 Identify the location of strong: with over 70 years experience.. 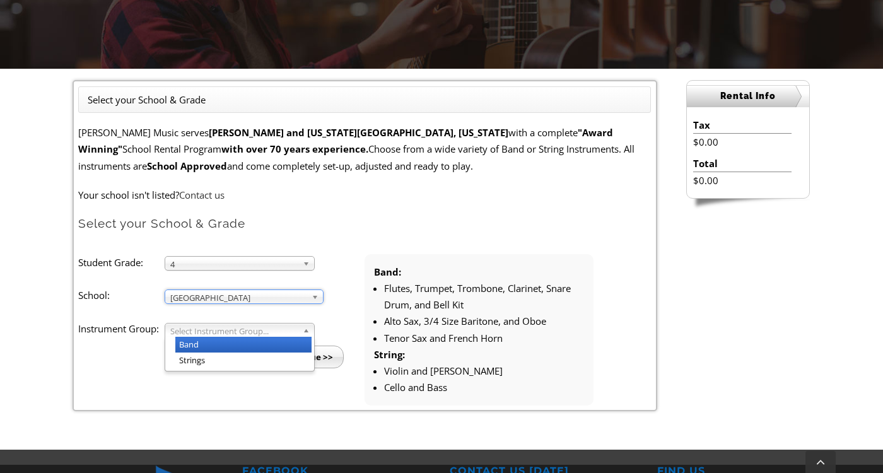
(295, 149).